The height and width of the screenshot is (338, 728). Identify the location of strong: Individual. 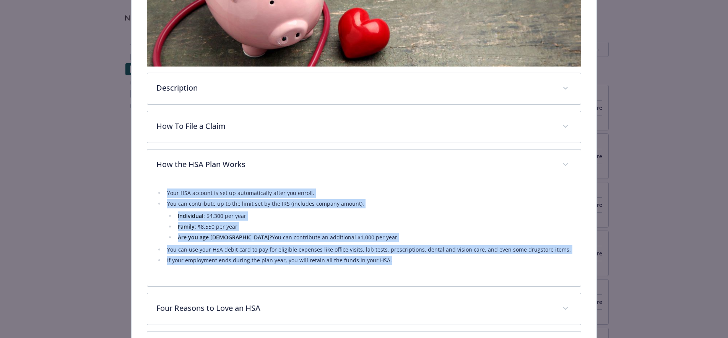
(190, 216).